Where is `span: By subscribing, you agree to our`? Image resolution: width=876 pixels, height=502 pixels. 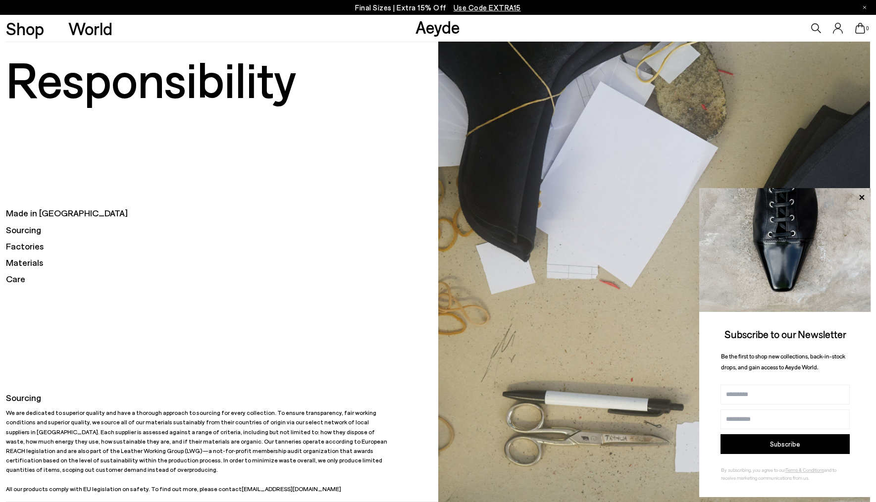
span: By subscribing, you agree to our is located at coordinates (753, 470).